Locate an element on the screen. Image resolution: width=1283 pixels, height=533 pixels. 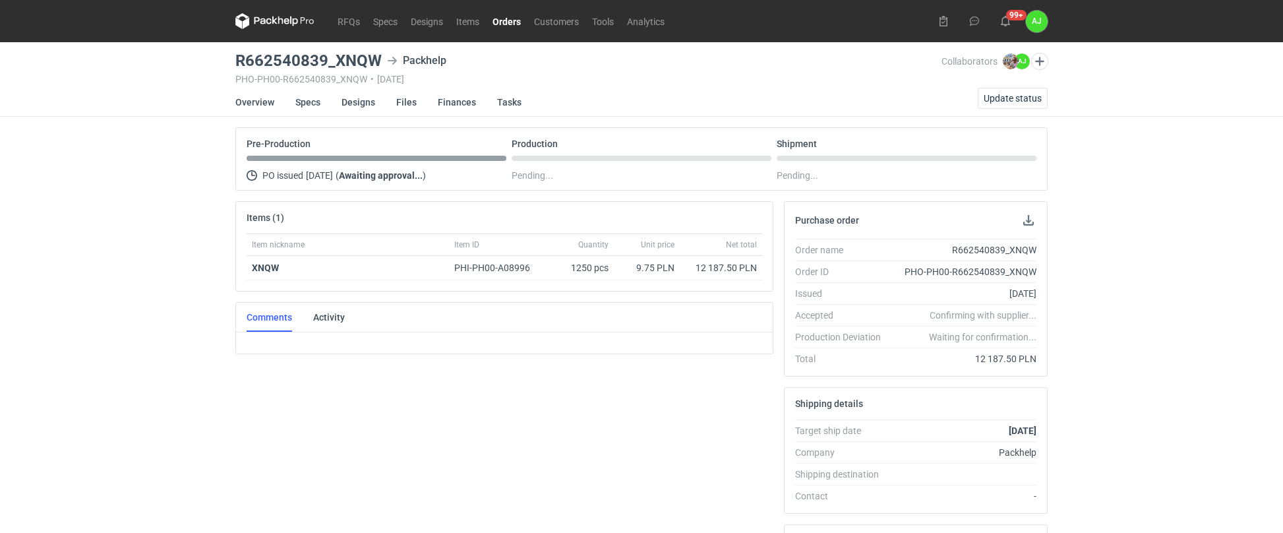
a: Tools is located at coordinates (602, 21).